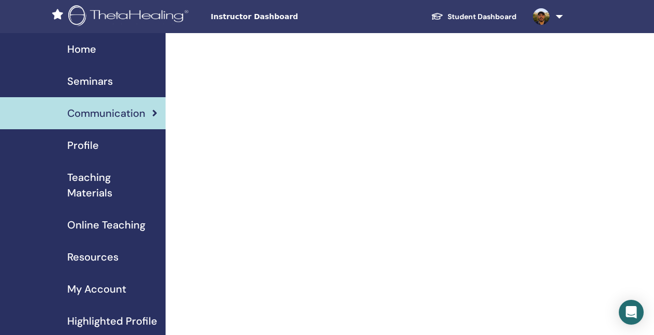 This screenshot has width=654, height=335. I want to click on div: Open Intercom Messenger, so click(631, 313).